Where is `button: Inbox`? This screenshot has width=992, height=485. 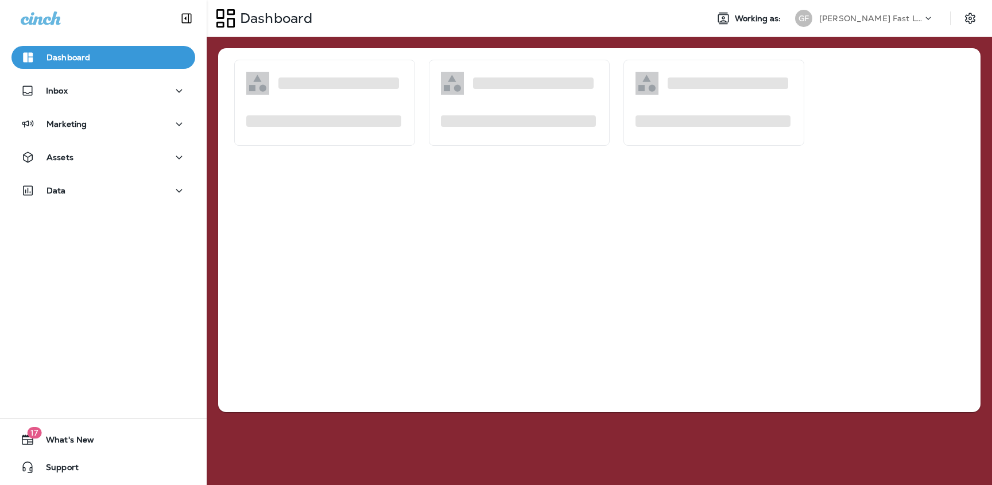
button: Inbox is located at coordinates (103, 91).